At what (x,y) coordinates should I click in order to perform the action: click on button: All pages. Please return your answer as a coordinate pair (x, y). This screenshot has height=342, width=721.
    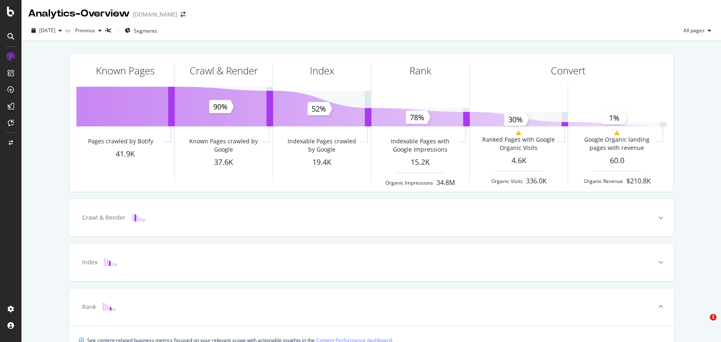
    Looking at the image, I should click on (697, 31).